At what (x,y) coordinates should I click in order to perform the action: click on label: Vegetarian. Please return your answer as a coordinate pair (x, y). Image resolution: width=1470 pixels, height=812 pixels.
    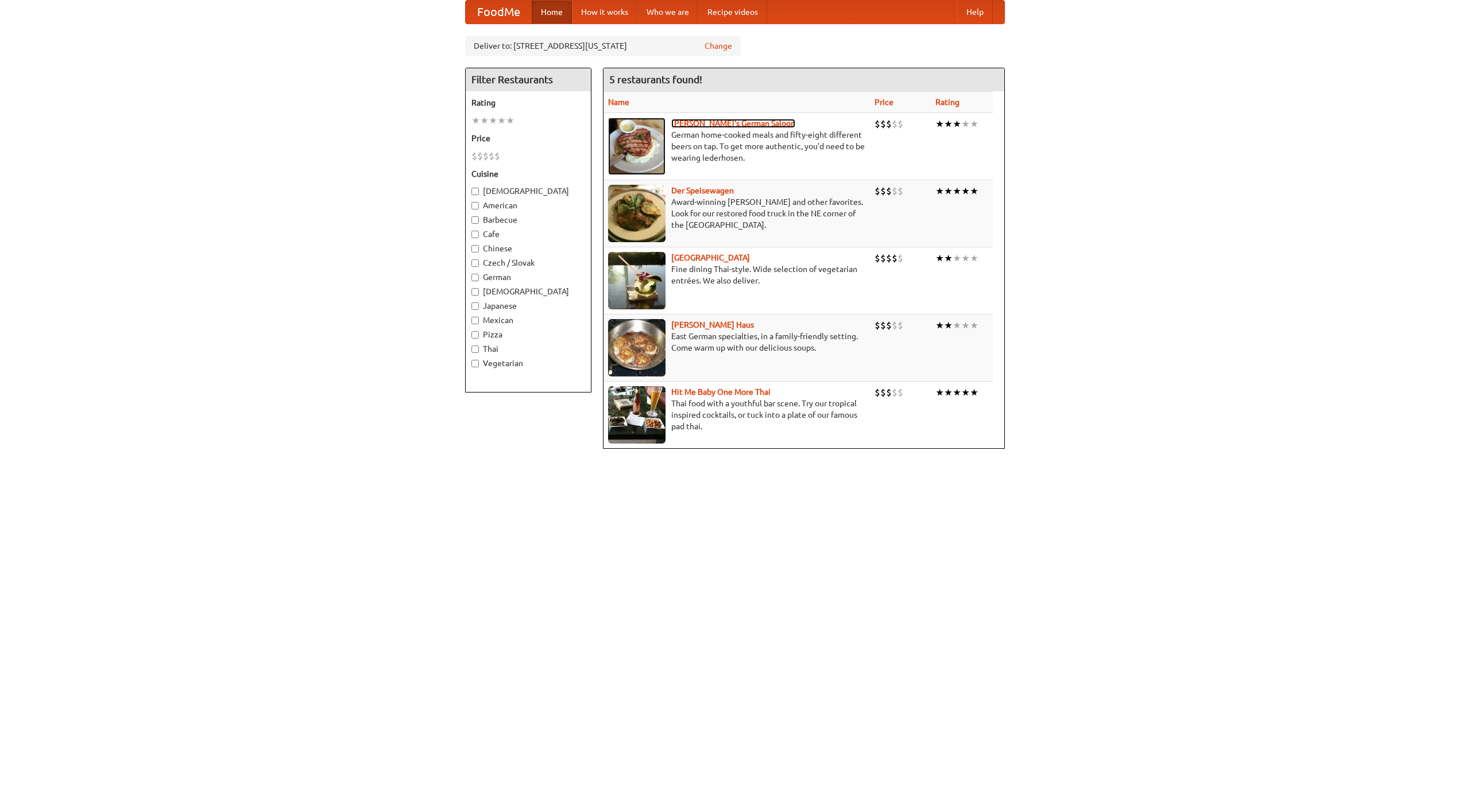
    Looking at the image, I should click on (528, 363).